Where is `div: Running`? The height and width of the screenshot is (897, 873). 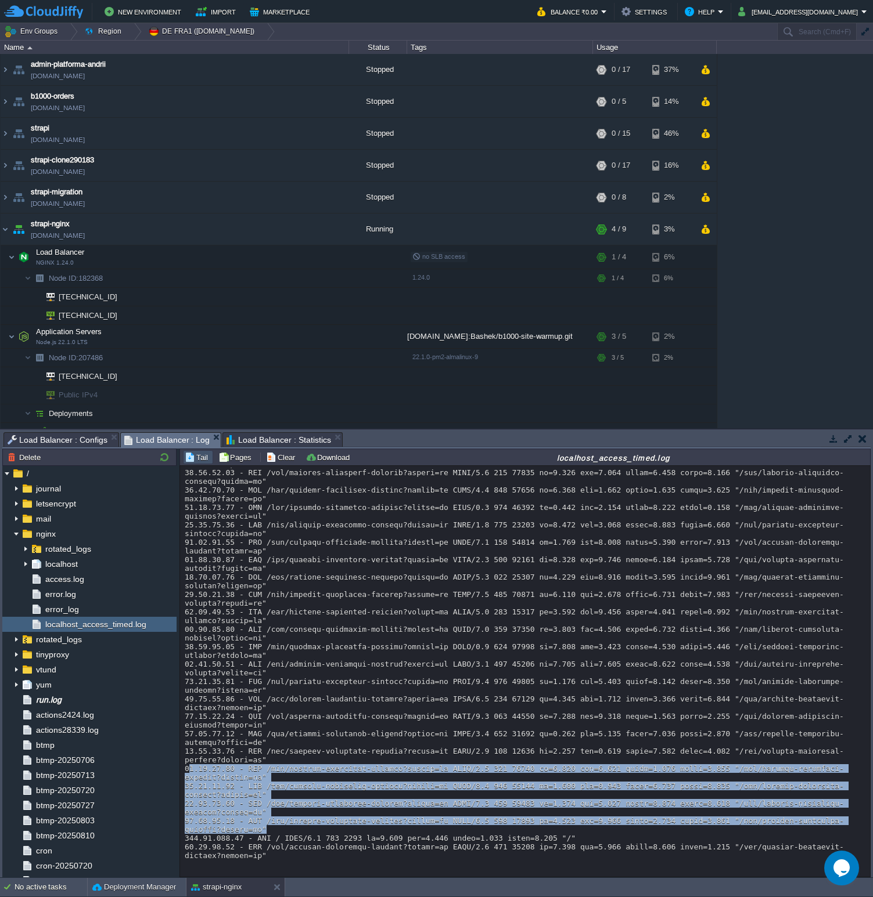 div: Running is located at coordinates (378, 229).